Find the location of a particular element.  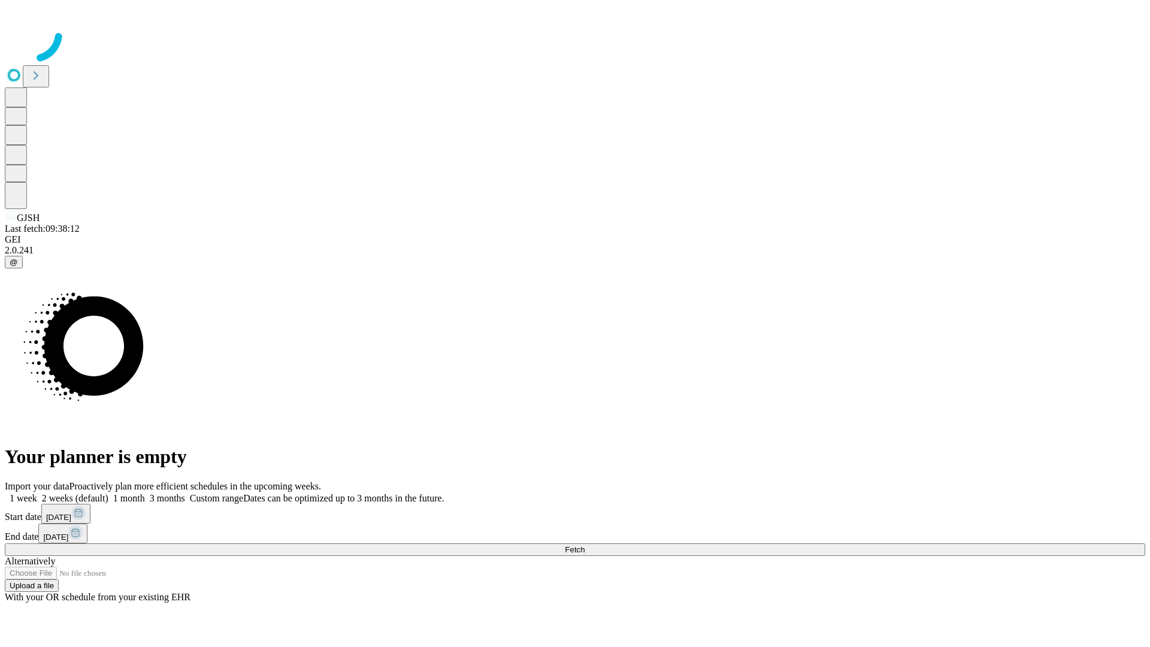

h1: Your planner is empty is located at coordinates (575, 456).